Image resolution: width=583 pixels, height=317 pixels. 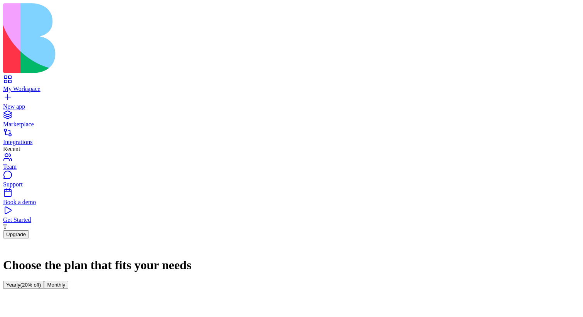 I want to click on span: T, so click(x=5, y=227).